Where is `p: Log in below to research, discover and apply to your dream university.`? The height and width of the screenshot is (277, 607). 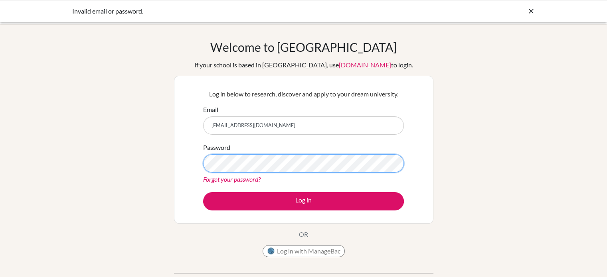
p: Log in below to research, discover and apply to your dream university. is located at coordinates (303, 94).